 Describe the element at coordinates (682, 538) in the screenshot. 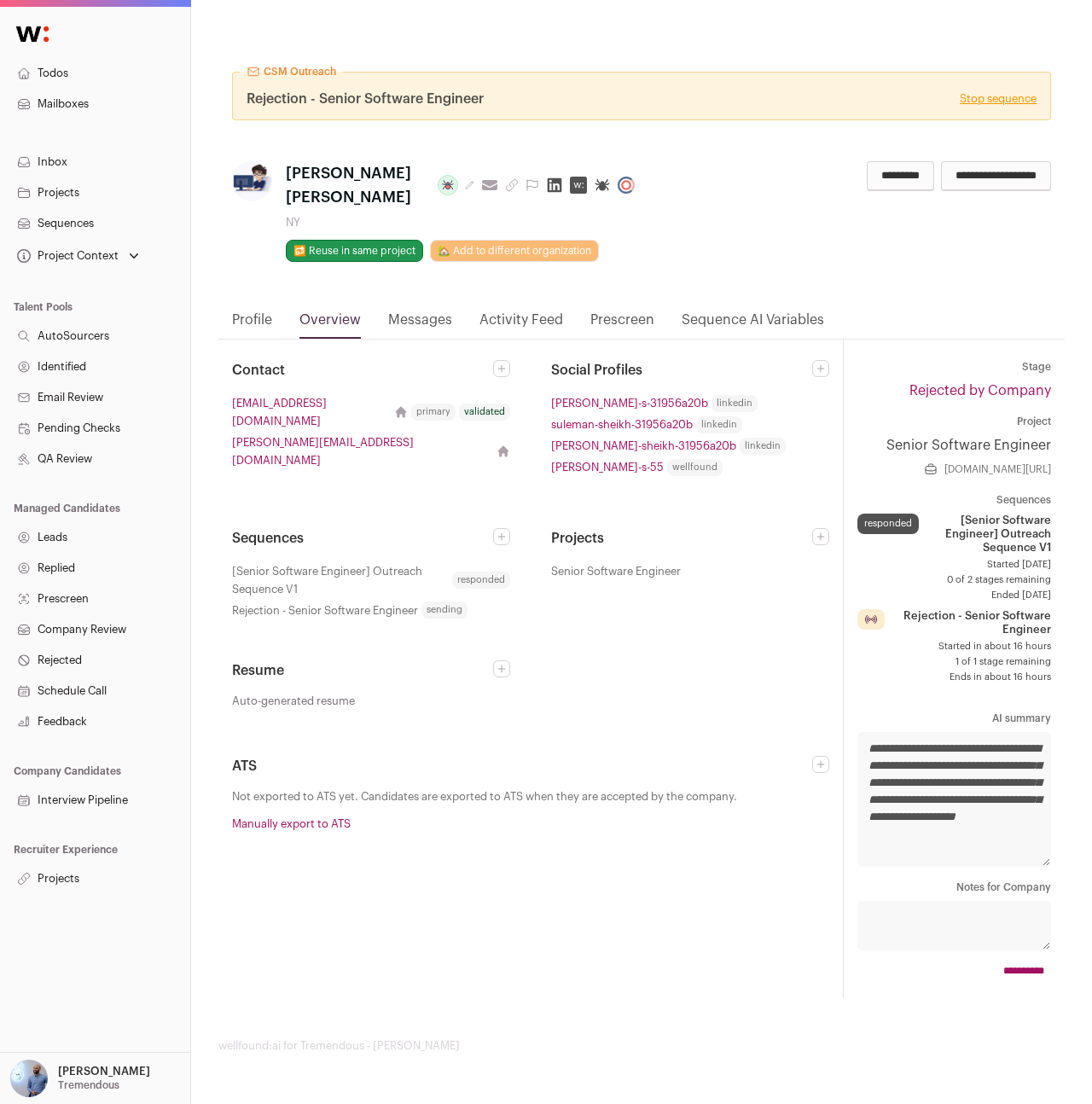

I see `h2: Projects` at that location.